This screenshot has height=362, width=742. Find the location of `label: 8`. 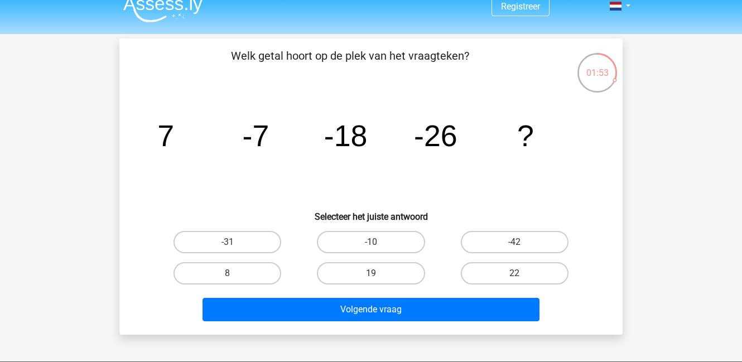

label: 8 is located at coordinates (227, 273).